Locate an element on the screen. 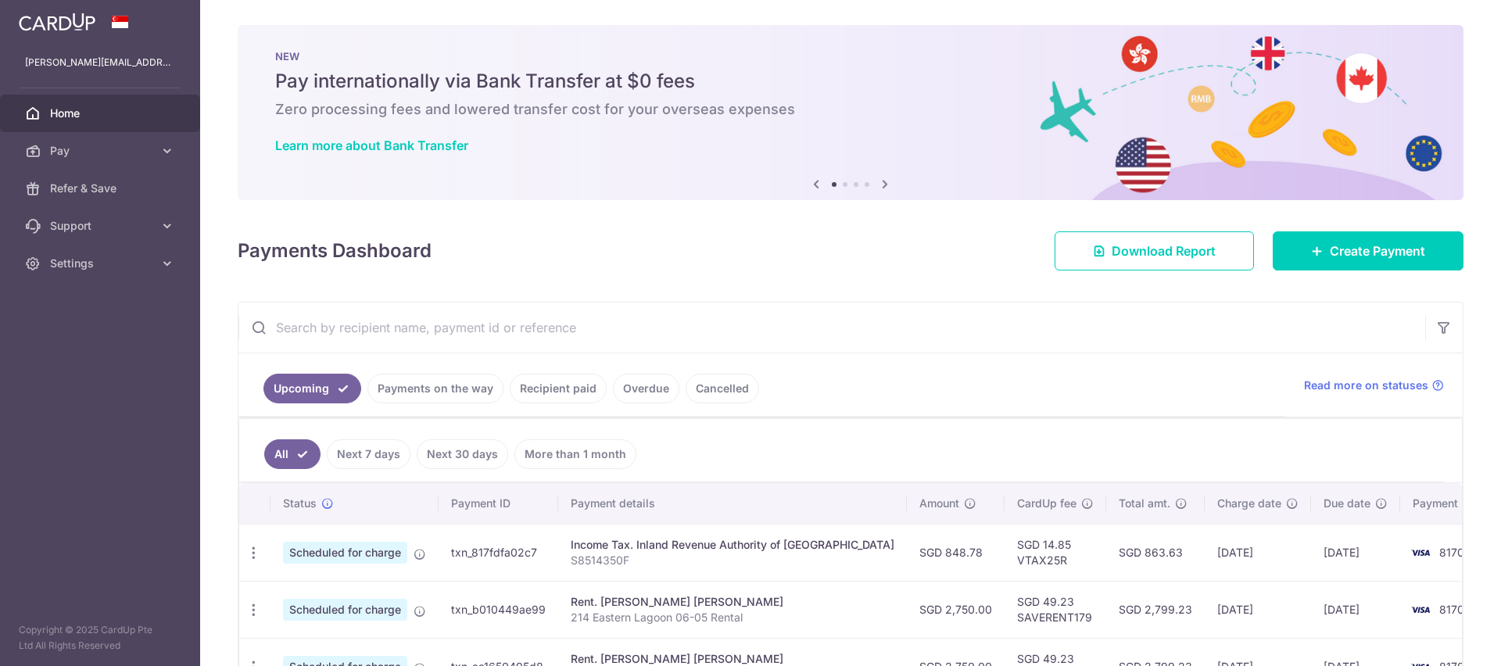 The width and height of the screenshot is (1501, 666). td: SGD 848.78 is located at coordinates (956, 552).